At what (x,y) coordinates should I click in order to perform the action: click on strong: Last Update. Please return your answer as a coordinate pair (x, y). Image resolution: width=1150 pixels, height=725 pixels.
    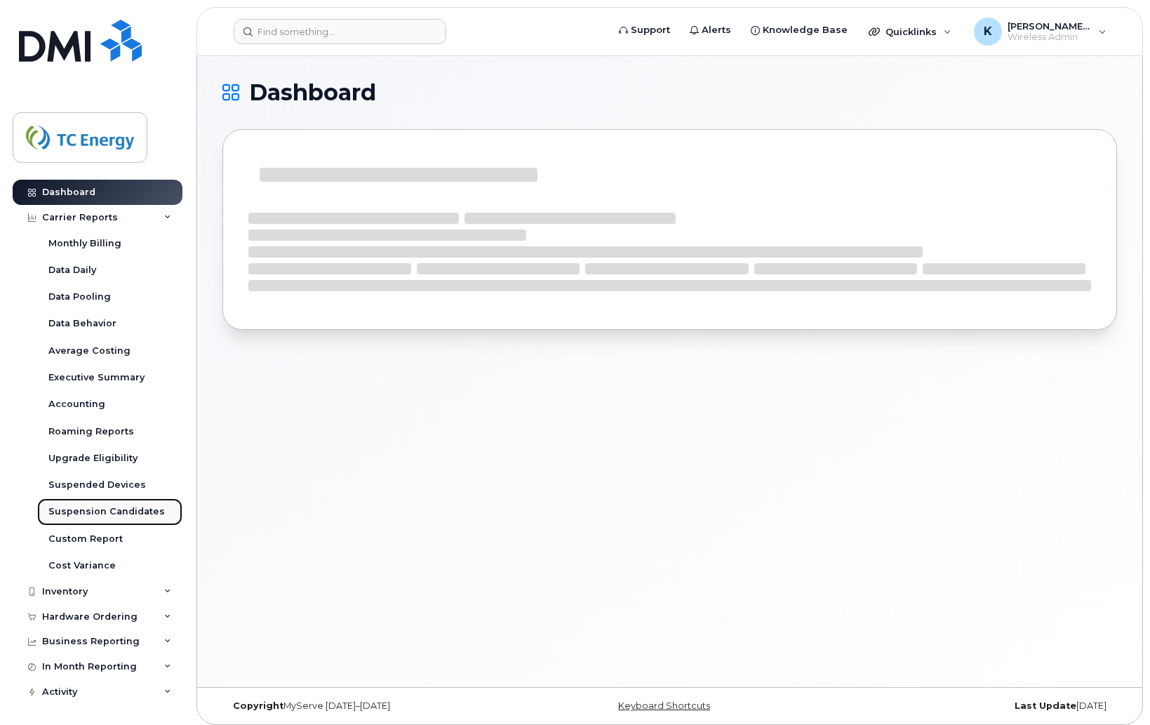
    Looking at the image, I should click on (1045, 705).